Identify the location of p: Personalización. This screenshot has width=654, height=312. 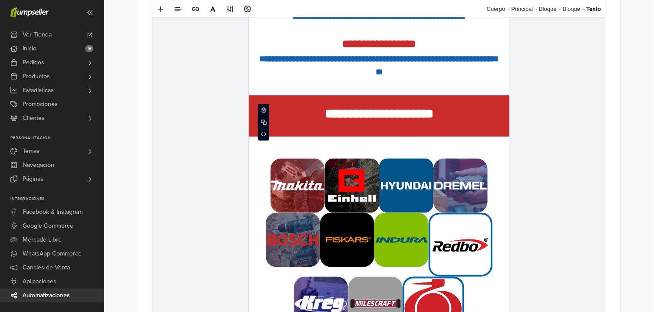
(57, 138).